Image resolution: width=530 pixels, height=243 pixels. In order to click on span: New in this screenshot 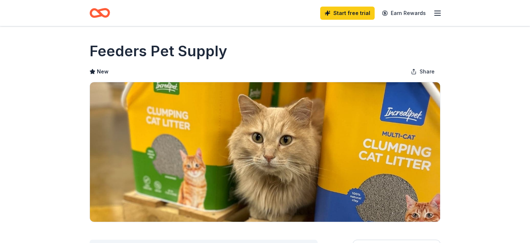, I will do `click(103, 72)`.